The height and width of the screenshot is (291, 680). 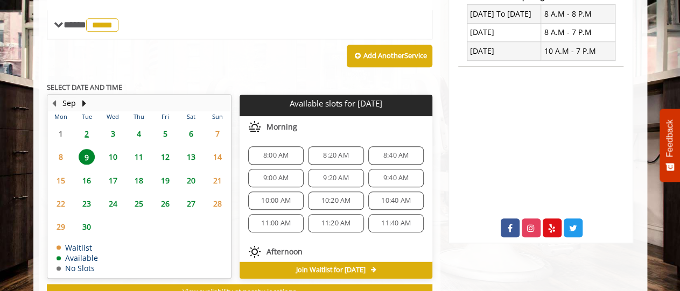 What do you see at coordinates (191, 180) in the screenshot?
I see `span: 20` at bounding box center [191, 180].